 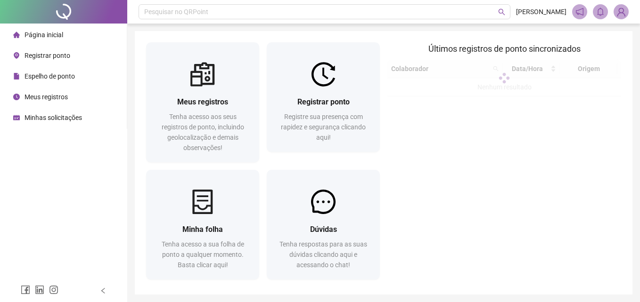 What do you see at coordinates (103, 291) in the screenshot?
I see `span: left` at bounding box center [103, 291].